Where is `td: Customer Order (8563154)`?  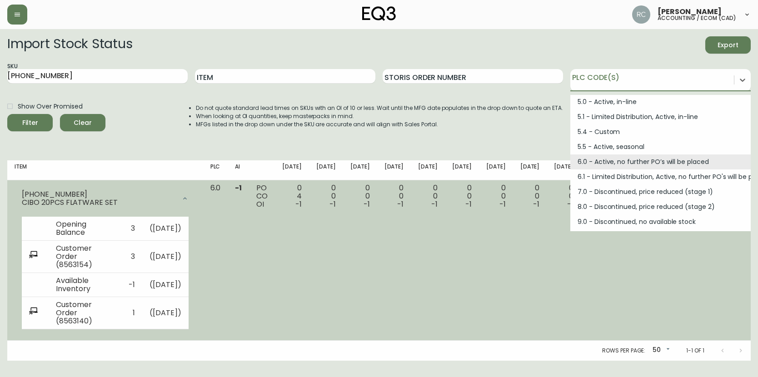 td: Customer Order (8563154) is located at coordinates (85, 256).